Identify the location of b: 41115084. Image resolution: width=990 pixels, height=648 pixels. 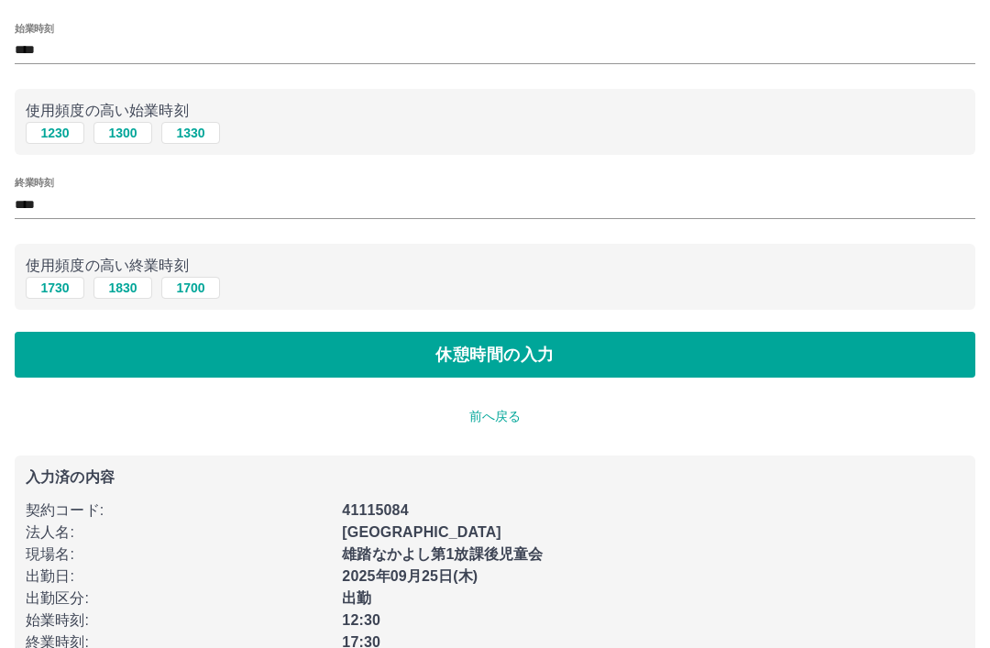
(375, 510).